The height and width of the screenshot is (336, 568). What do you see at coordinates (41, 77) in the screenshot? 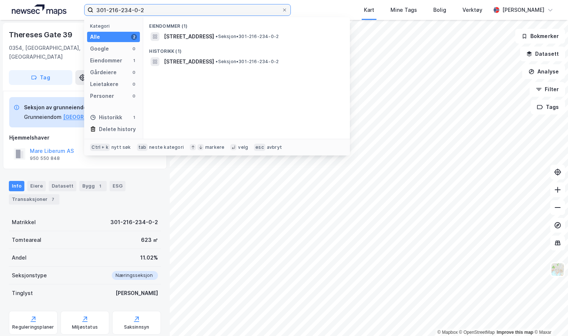
I see `button: Tag` at bounding box center [41, 77].